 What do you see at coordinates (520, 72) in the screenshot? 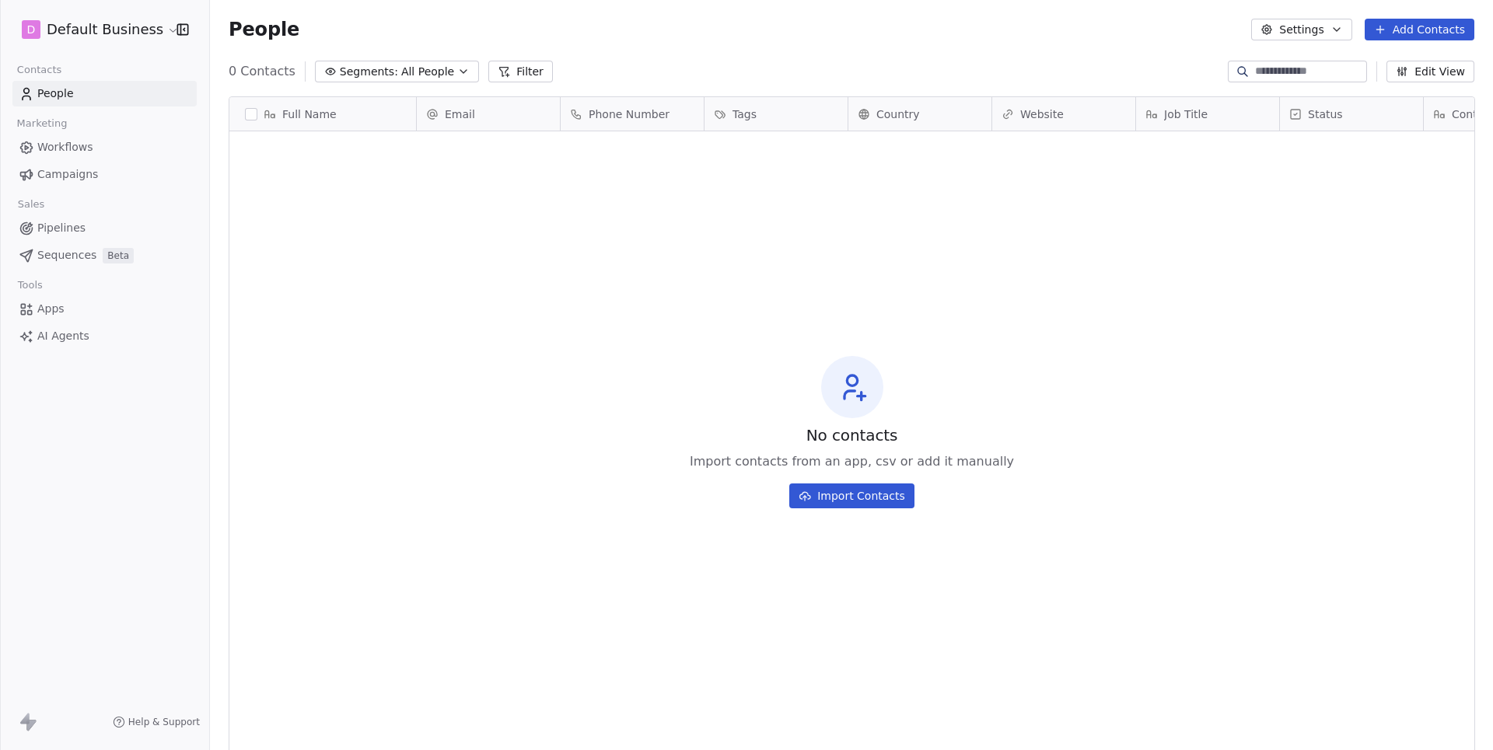
I see `button: Filter` at bounding box center [520, 72].